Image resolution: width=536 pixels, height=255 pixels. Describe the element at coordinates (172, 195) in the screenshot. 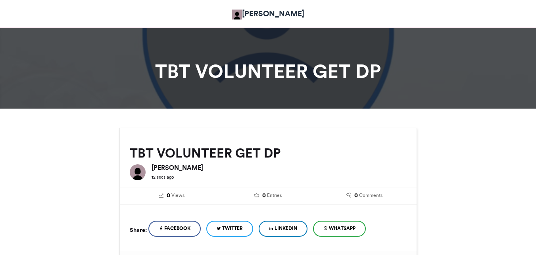

I see `a: 0 Views` at that location.